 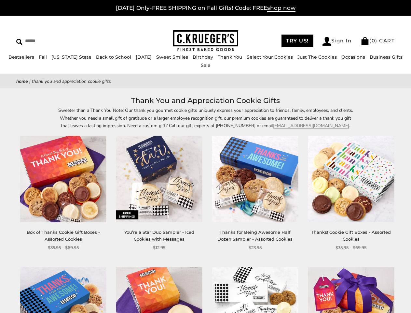 I want to click on a: Business Gifts, so click(x=386, y=57).